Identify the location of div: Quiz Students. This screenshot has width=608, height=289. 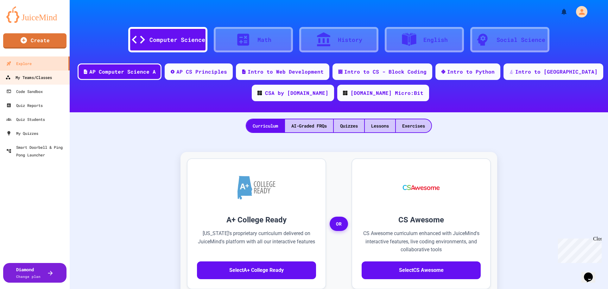
(26, 119).